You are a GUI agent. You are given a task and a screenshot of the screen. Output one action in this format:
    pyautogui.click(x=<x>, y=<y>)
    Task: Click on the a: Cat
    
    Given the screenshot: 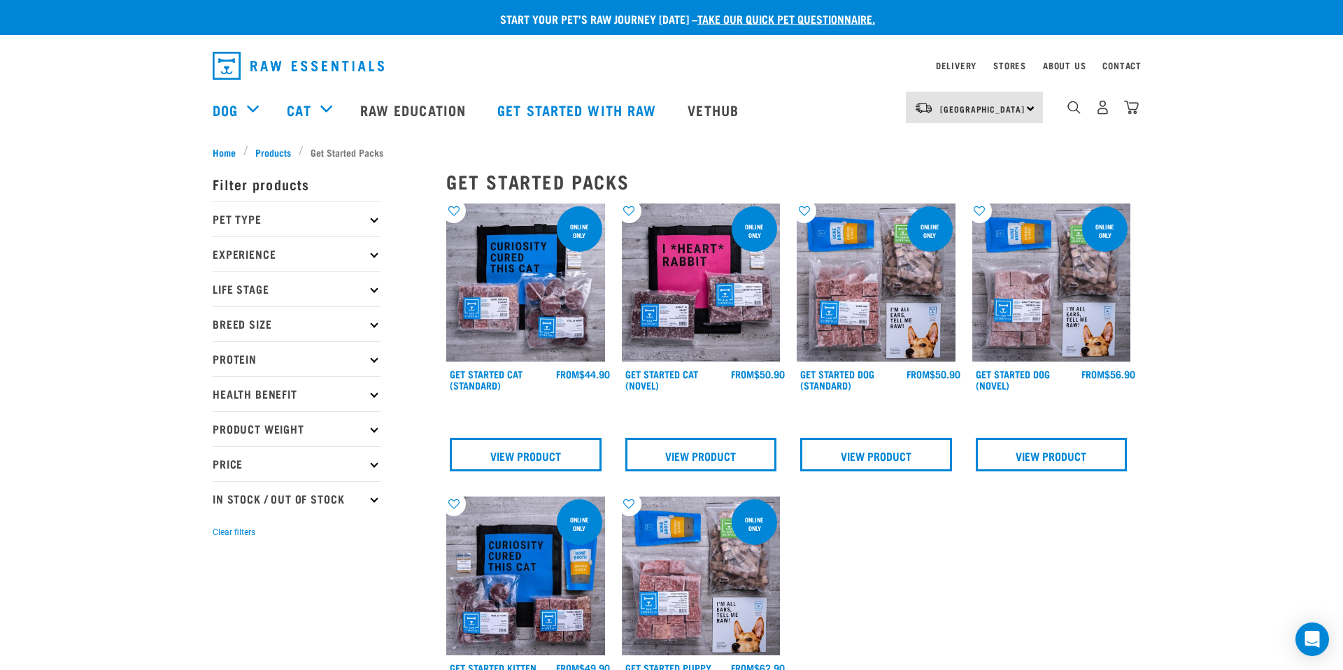 What is the action you would take?
    pyautogui.click(x=299, y=110)
    